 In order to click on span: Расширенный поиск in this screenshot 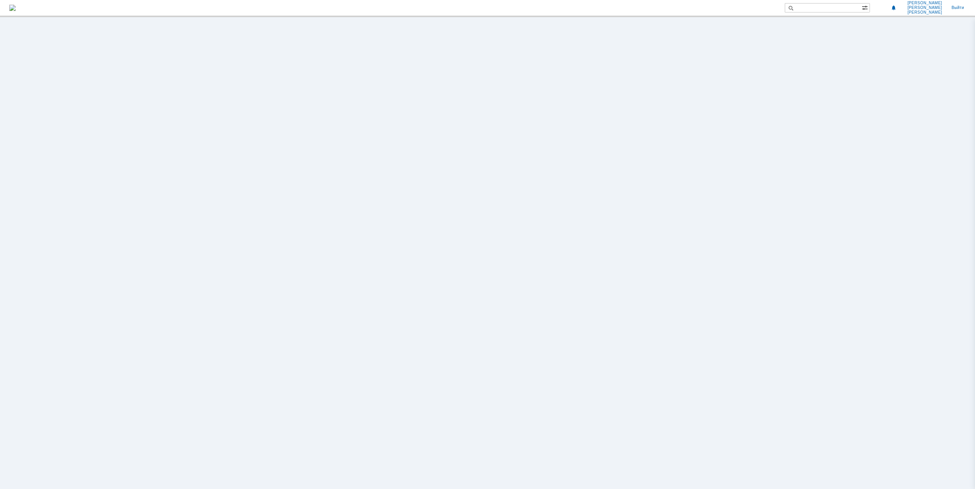, I will do `click(865, 7)`.